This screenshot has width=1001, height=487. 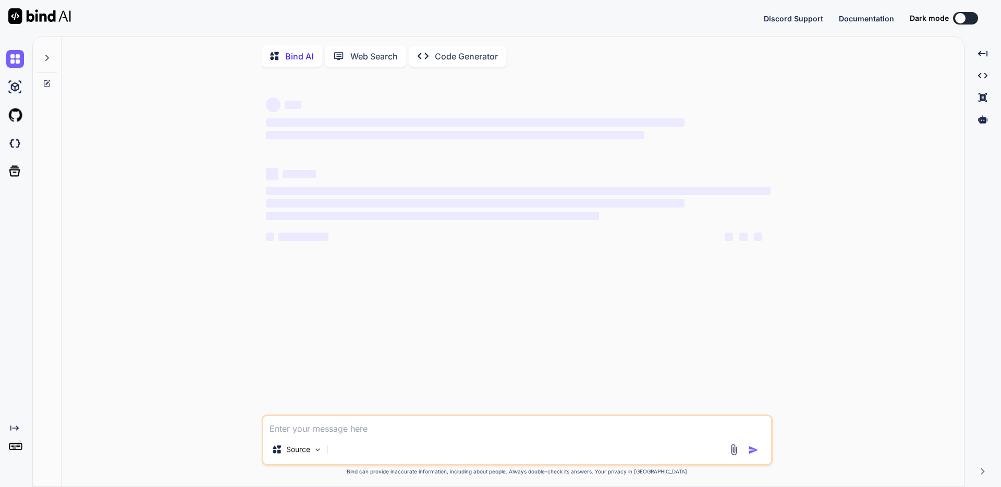 What do you see at coordinates (317, 449) in the screenshot?
I see `img: Pick Models` at bounding box center [317, 449].